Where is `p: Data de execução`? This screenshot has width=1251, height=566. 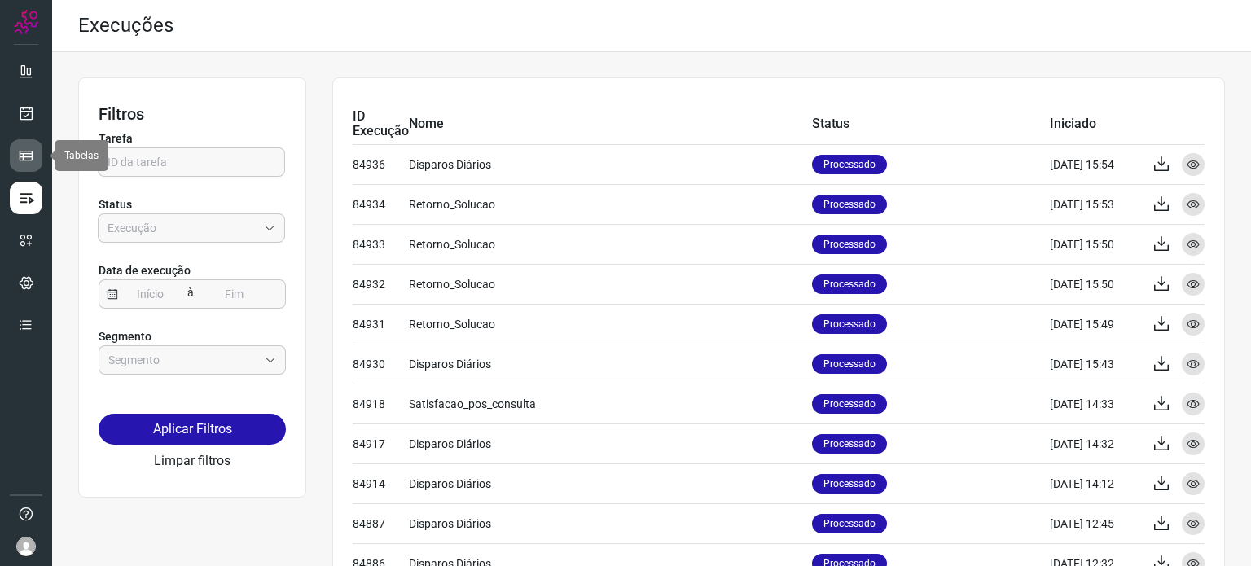
p: Data de execução is located at coordinates (192, 270).